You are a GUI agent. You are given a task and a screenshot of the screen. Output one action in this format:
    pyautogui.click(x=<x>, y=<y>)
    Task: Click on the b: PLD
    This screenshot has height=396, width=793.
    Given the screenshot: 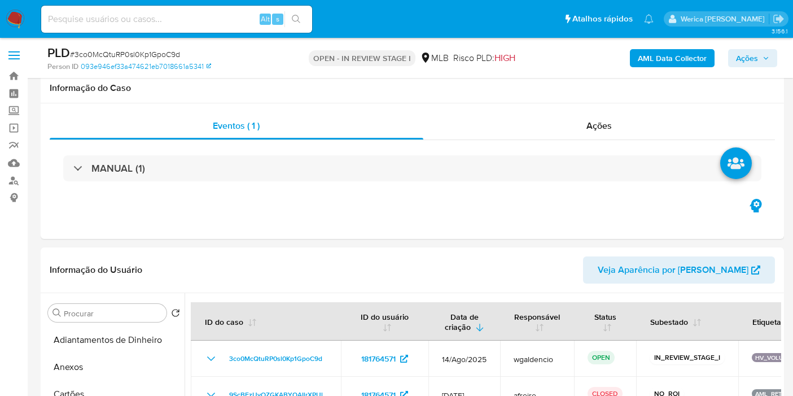 What is the action you would take?
    pyautogui.click(x=59, y=52)
    